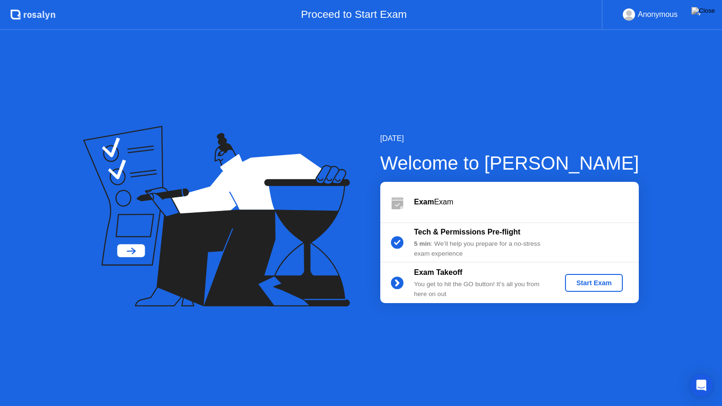 The width and height of the screenshot is (722, 406). What do you see at coordinates (423, 244) in the screenshot?
I see `b: 5 min` at bounding box center [423, 244].